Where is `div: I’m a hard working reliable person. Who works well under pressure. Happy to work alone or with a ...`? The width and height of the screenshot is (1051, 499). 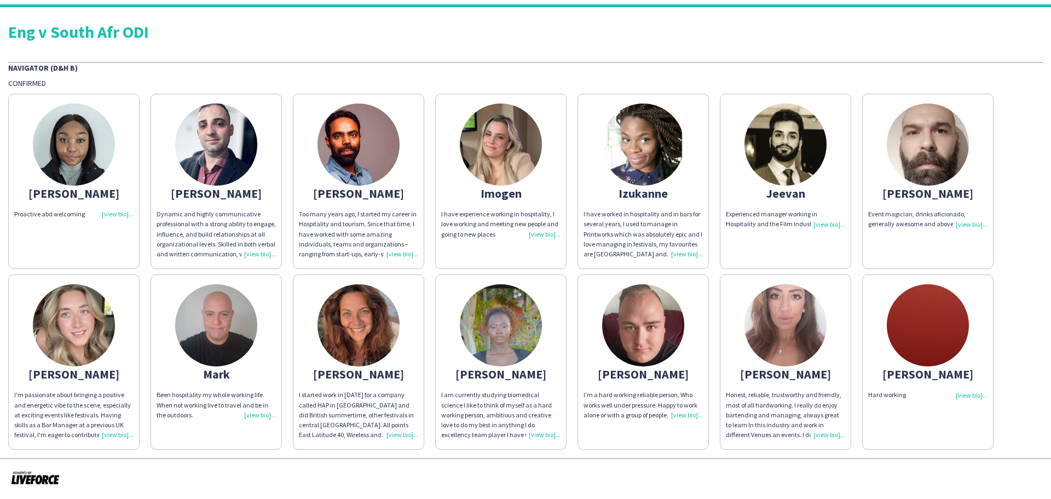 div: I’m a hard working reliable person. Who works well under pressure. Happy to work alone or with a ... is located at coordinates (643, 405).